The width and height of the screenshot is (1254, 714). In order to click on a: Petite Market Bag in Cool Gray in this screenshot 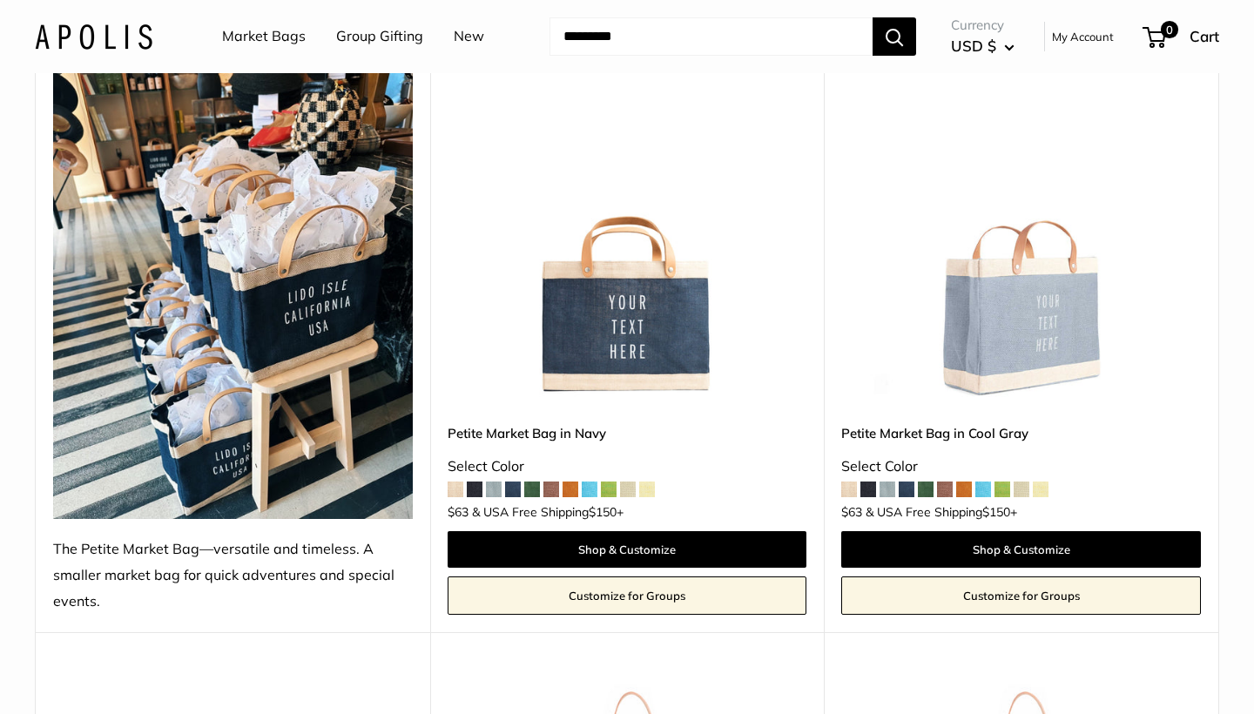, I will do `click(1021, 433)`.